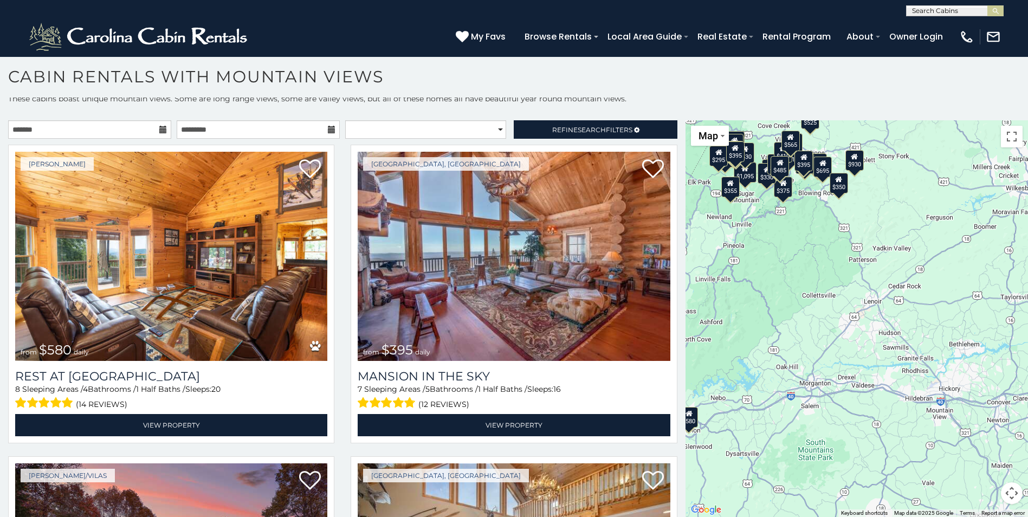  Describe the element at coordinates (592, 130) in the screenshot. I see `span: Search` at that location.